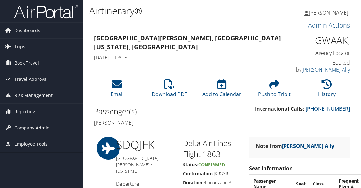  What do you see at coordinates (193, 182) in the screenshot?
I see `strong: Duration:` at bounding box center [193, 182].